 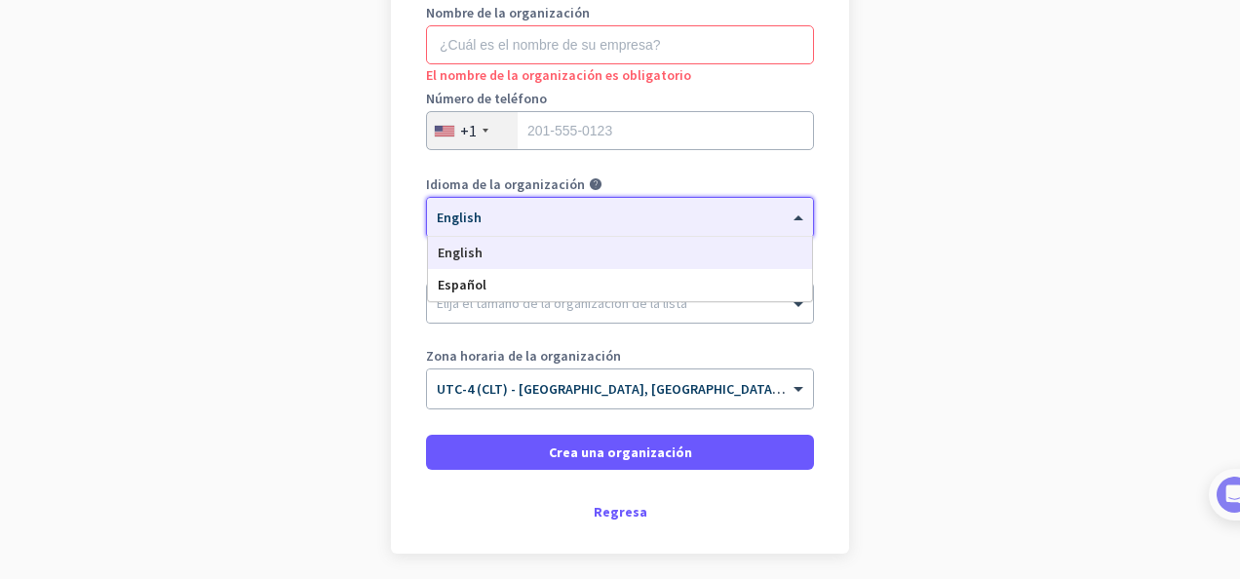 What do you see at coordinates (620, 98) in the screenshot?
I see `label: Número de teléfono` at bounding box center [620, 98].